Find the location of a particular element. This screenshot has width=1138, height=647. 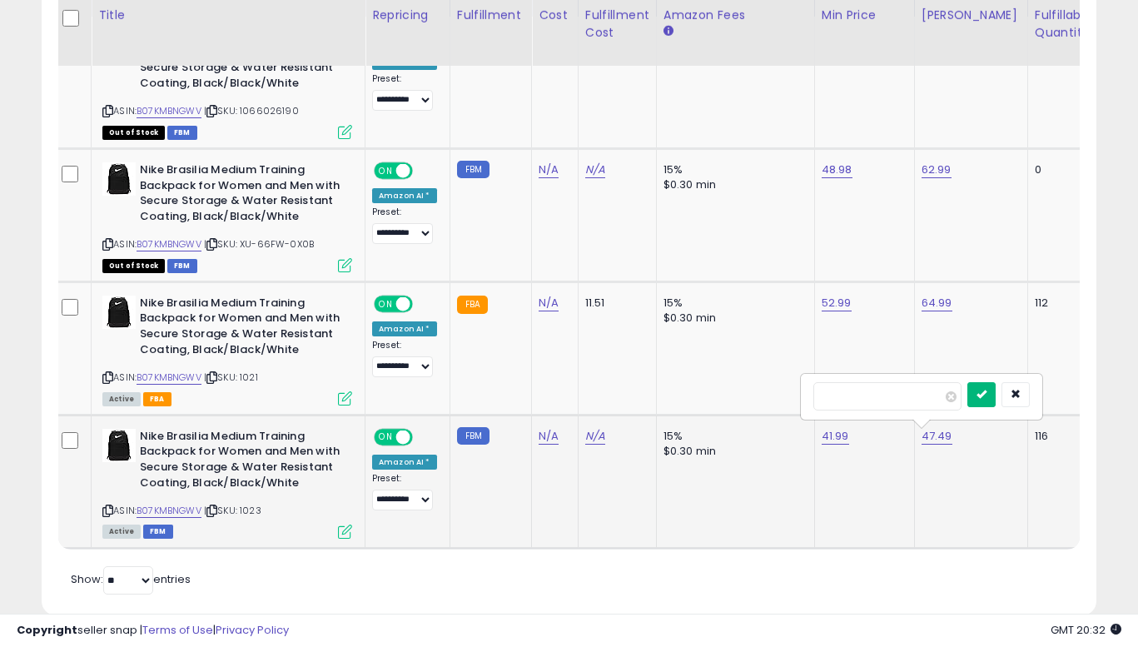

div: 11.51 is located at coordinates (614, 303).